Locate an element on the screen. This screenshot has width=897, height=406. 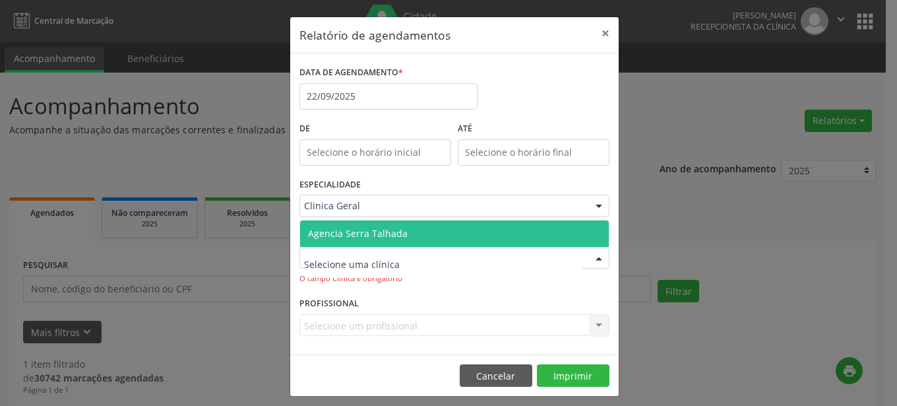
input: Selecione o horário inicial is located at coordinates (375, 152).